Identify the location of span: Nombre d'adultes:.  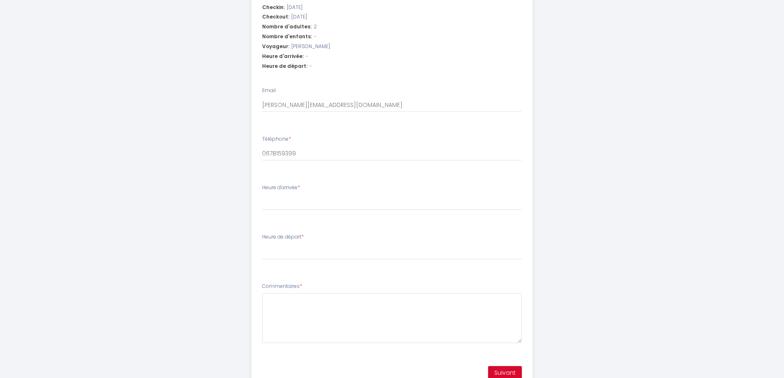
(287, 27).